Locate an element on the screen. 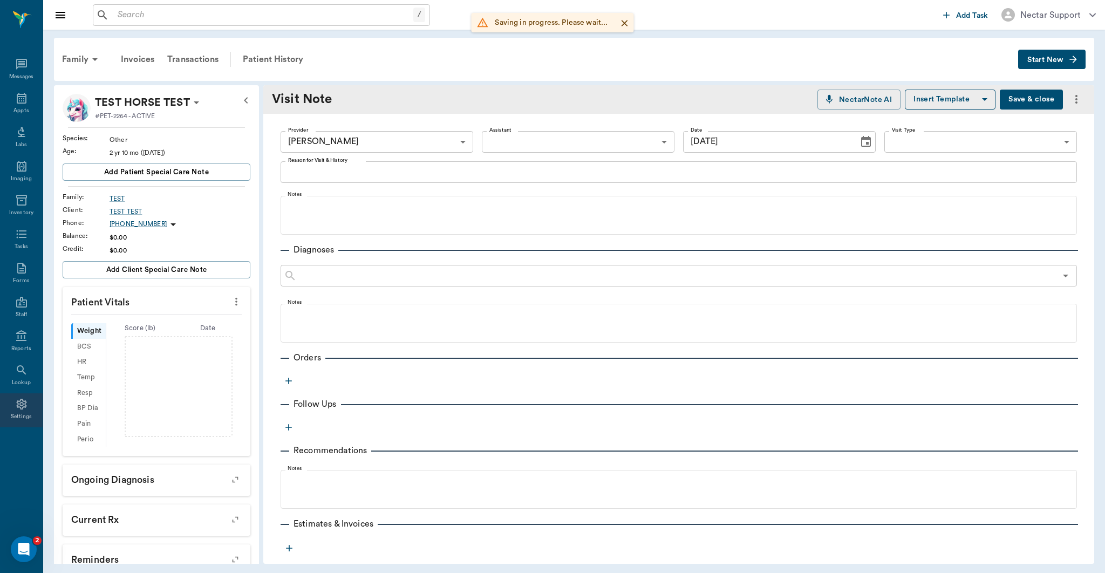 This screenshot has height=573, width=1105. p: Patient Vitals is located at coordinates (156, 300).